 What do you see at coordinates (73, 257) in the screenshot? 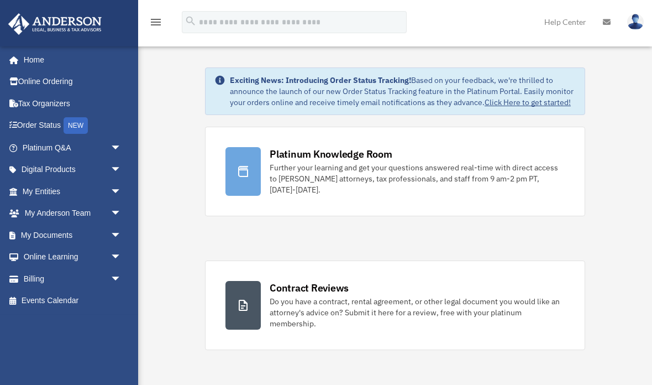
I see `a: Online Learningarrow_drop_down` at bounding box center [73, 257].